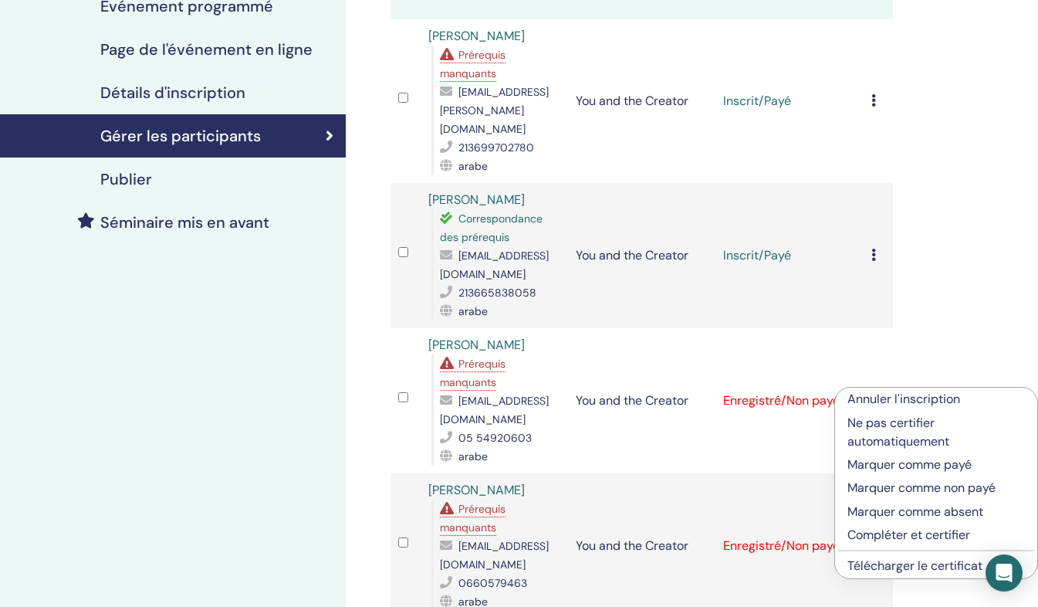  Describe the element at coordinates (497, 293) in the screenshot. I see `span: 213665838058` at that location.